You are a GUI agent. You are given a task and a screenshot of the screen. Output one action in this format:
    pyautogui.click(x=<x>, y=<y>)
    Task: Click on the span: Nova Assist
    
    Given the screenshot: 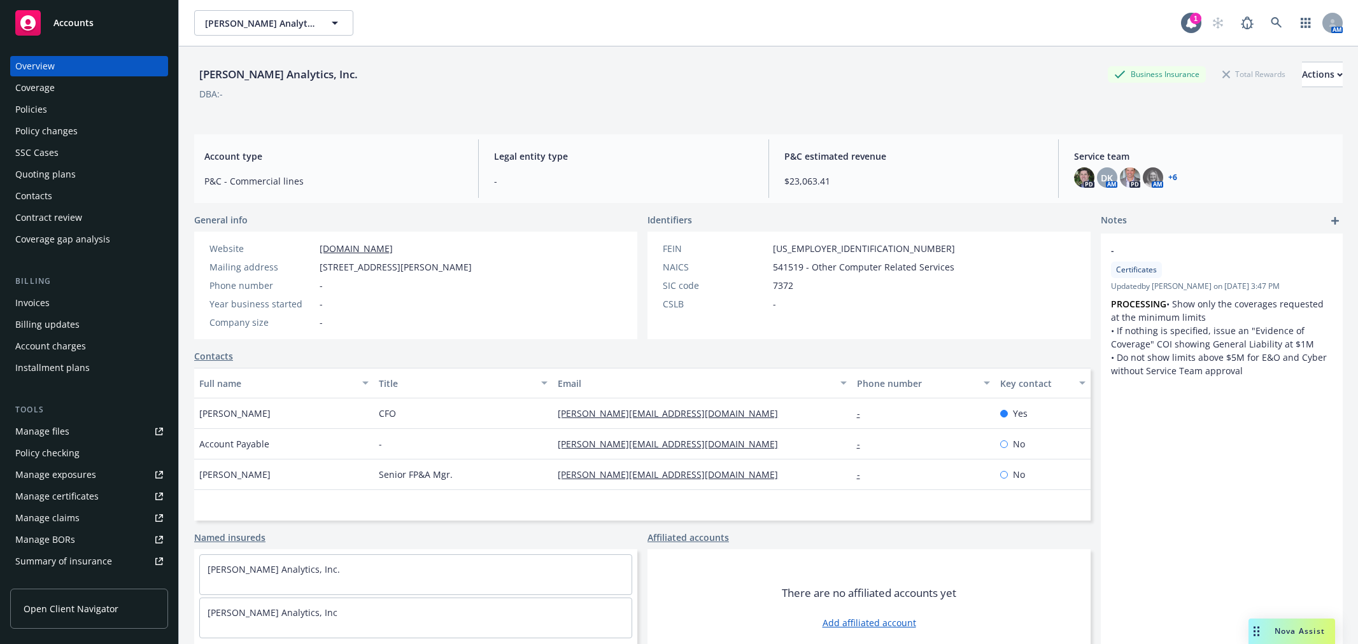 What is the action you would take?
    pyautogui.click(x=1299, y=631)
    